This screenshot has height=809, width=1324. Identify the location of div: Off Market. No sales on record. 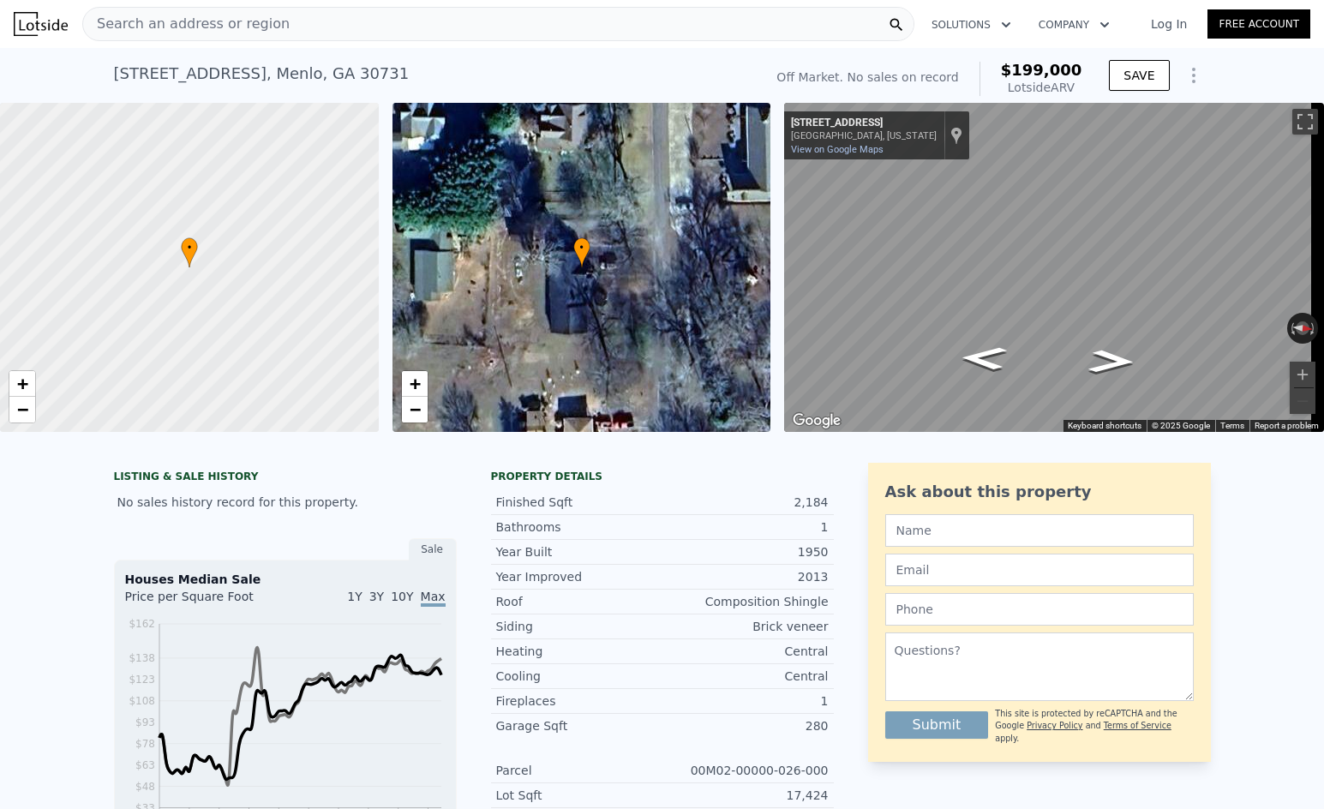
(867, 77).